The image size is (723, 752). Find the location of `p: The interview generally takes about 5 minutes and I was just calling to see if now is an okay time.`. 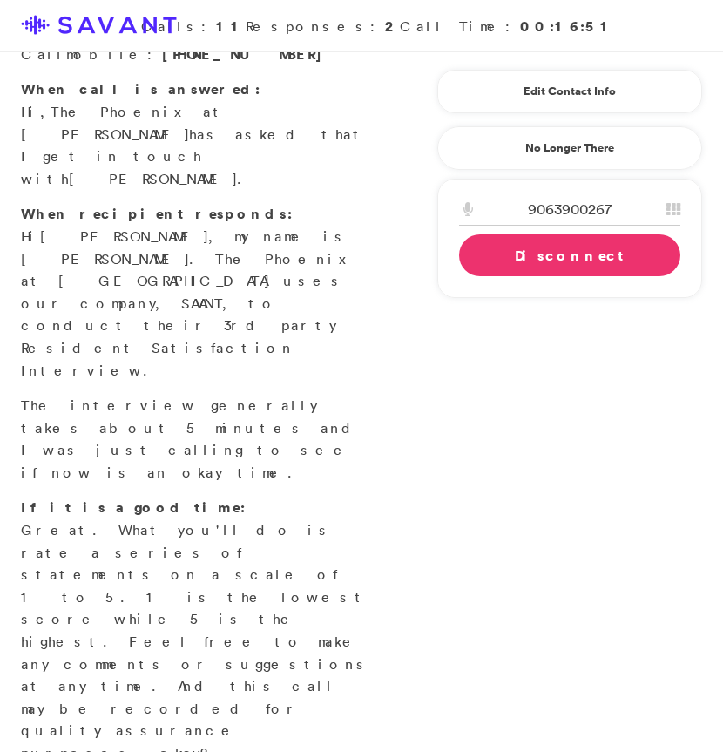

p: The interview generally takes about 5 minutes and I was just calling to see if now is an okay time. is located at coordinates (196, 439).